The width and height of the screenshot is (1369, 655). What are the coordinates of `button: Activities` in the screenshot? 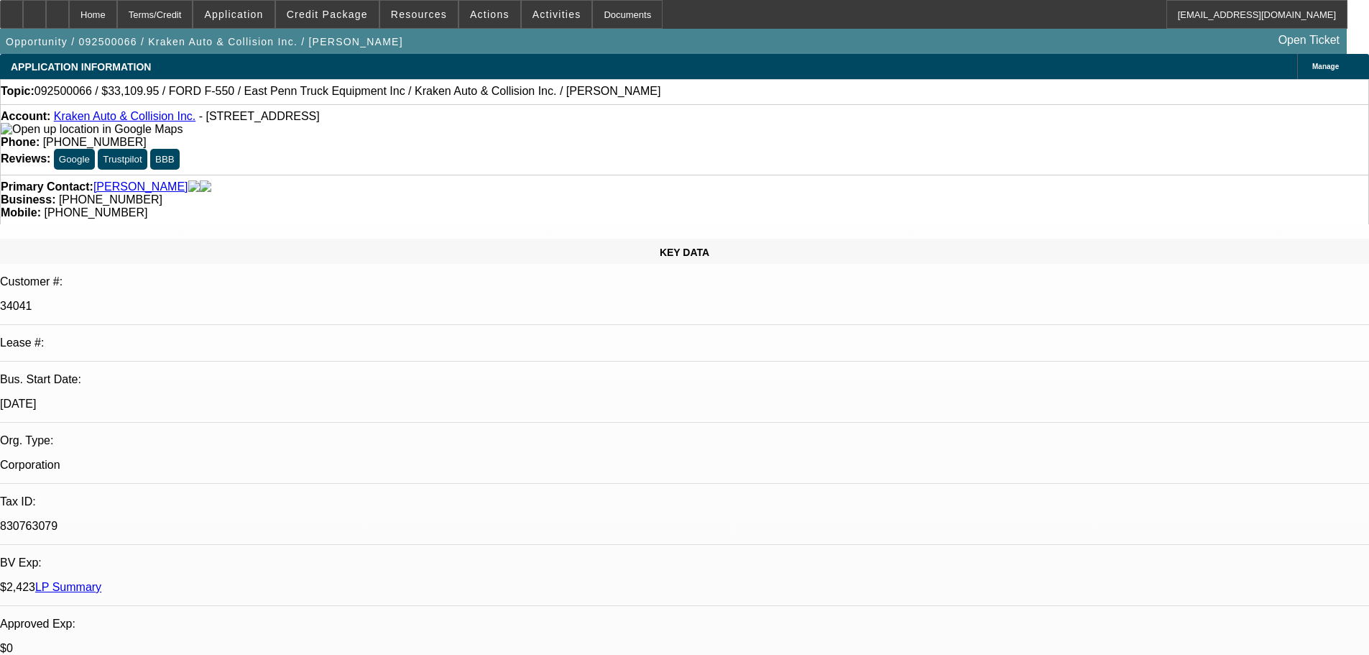 It's located at (557, 14).